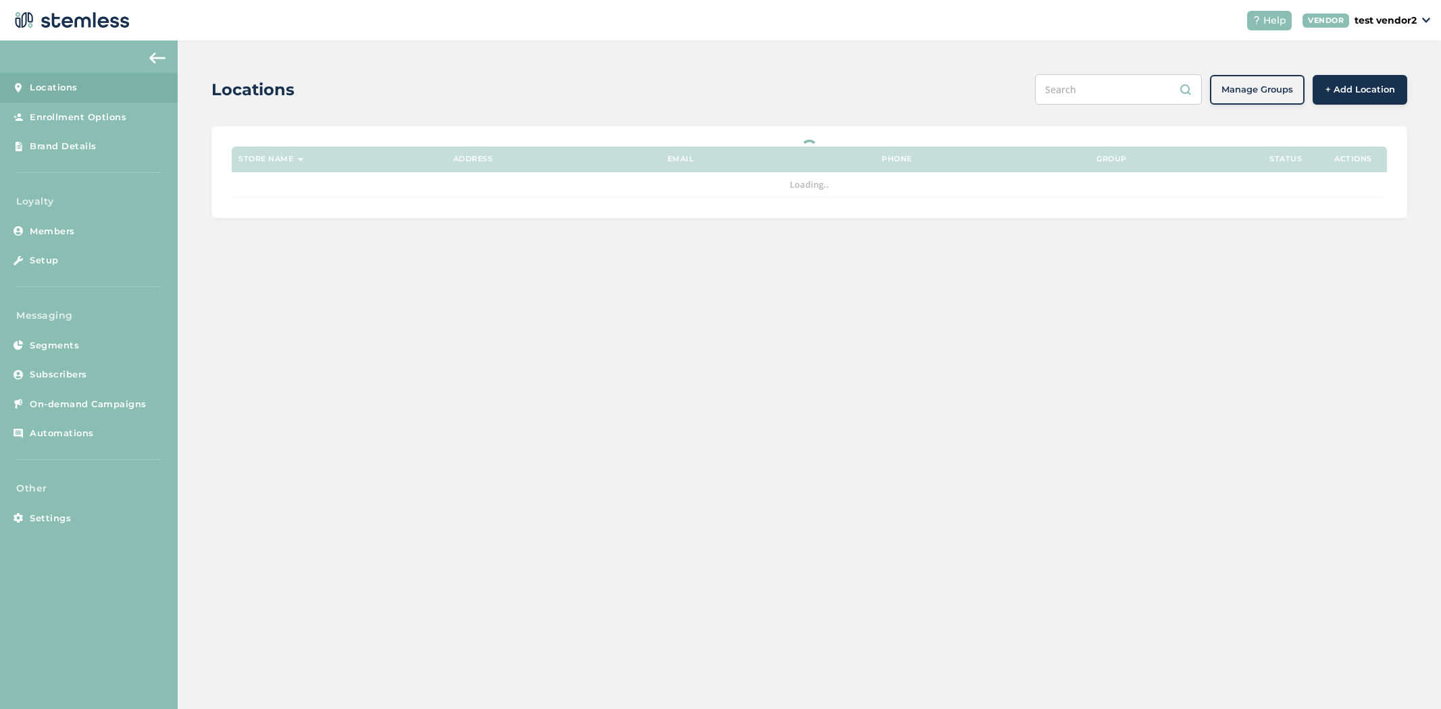 The height and width of the screenshot is (709, 1441). I want to click on span: Setup, so click(44, 261).